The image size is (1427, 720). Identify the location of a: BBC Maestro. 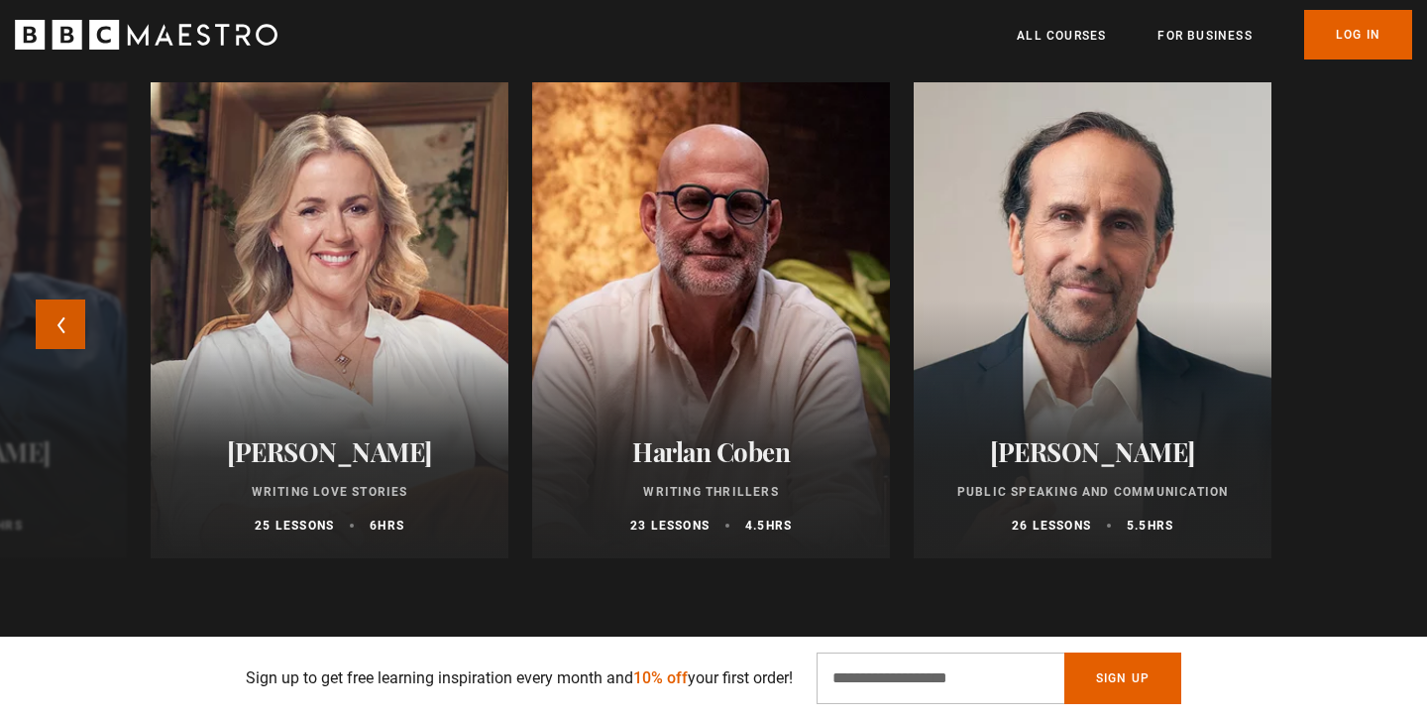
(146, 35).